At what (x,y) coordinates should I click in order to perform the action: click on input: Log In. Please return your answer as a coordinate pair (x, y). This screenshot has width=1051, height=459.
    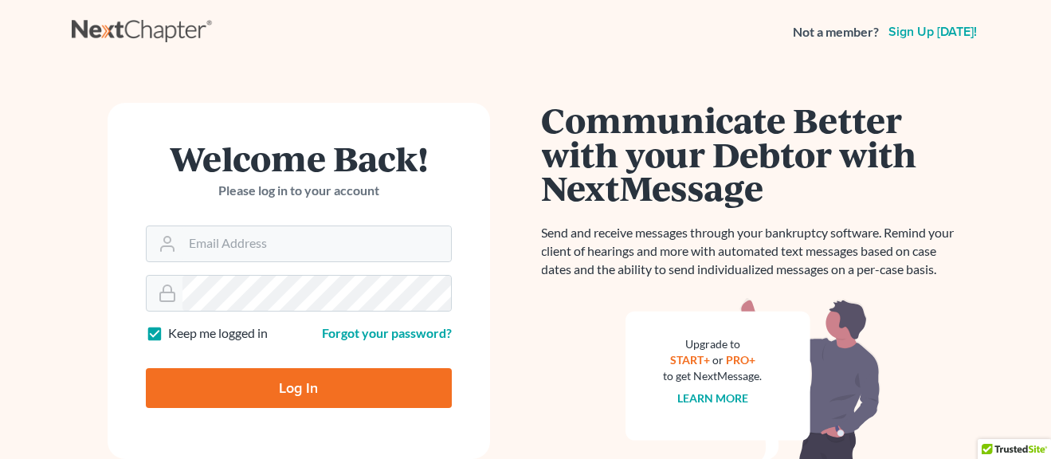
    Looking at the image, I should click on (299, 388).